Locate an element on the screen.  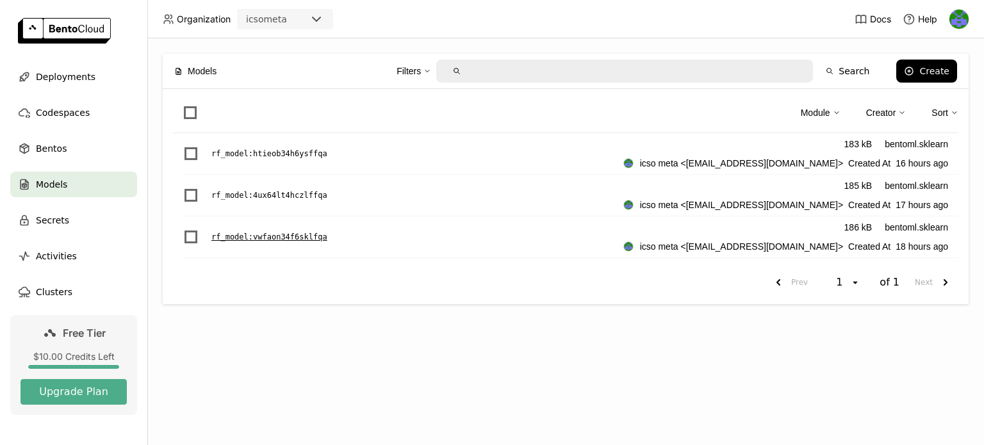
span: 17 hours ago is located at coordinates (922, 205).